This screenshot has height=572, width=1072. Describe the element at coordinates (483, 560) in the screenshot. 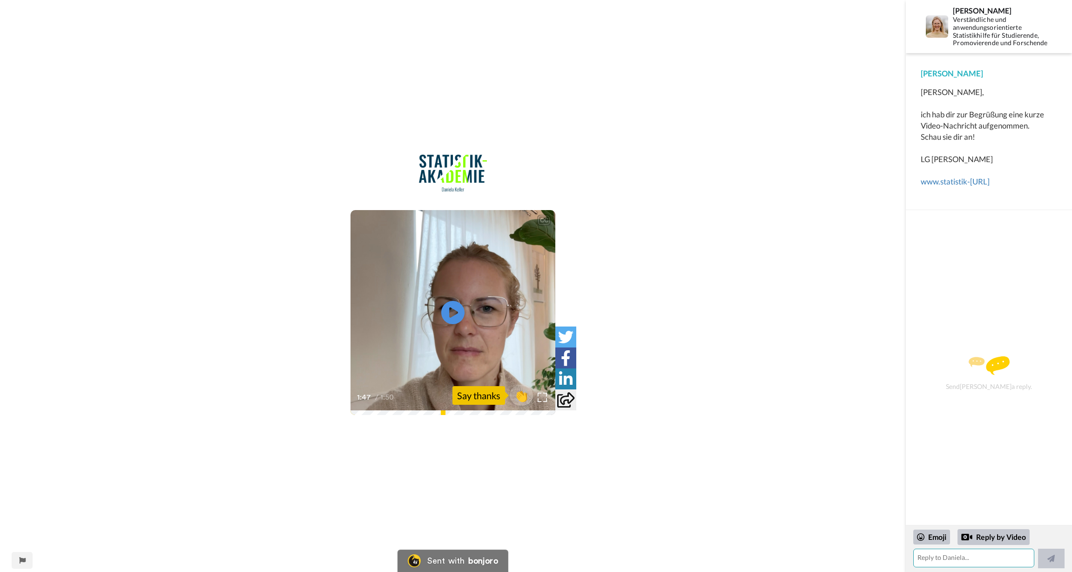

I see `div: bonjoro` at that location.